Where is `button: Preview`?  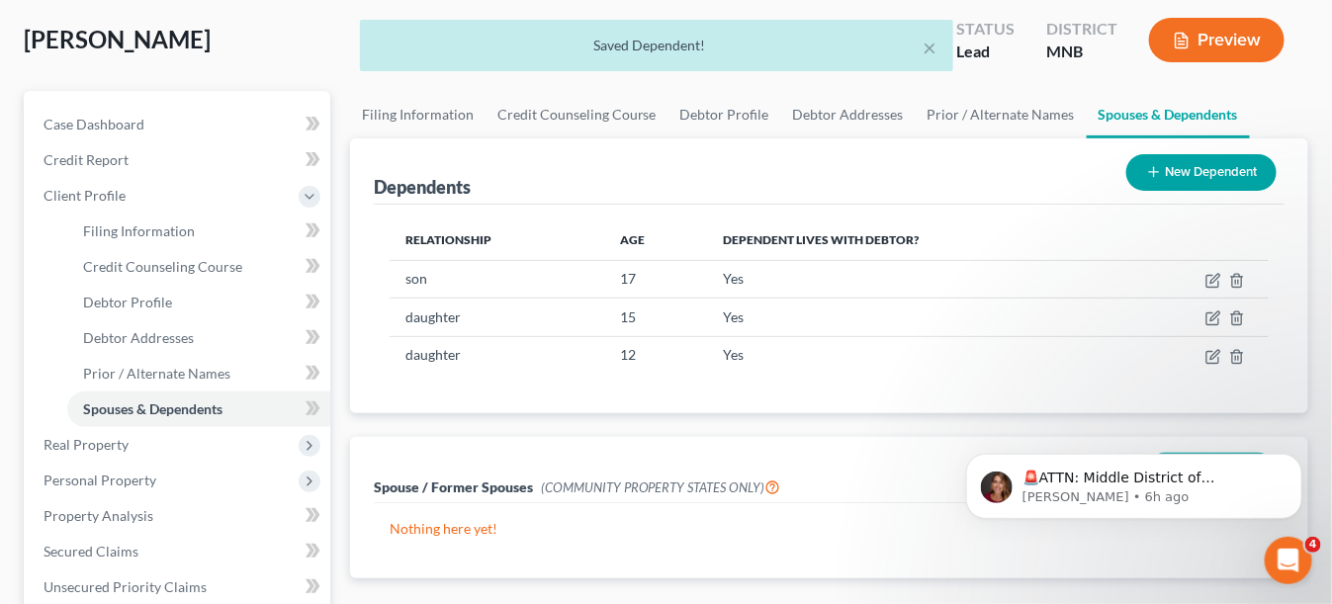 button: Preview is located at coordinates (1216, 40).